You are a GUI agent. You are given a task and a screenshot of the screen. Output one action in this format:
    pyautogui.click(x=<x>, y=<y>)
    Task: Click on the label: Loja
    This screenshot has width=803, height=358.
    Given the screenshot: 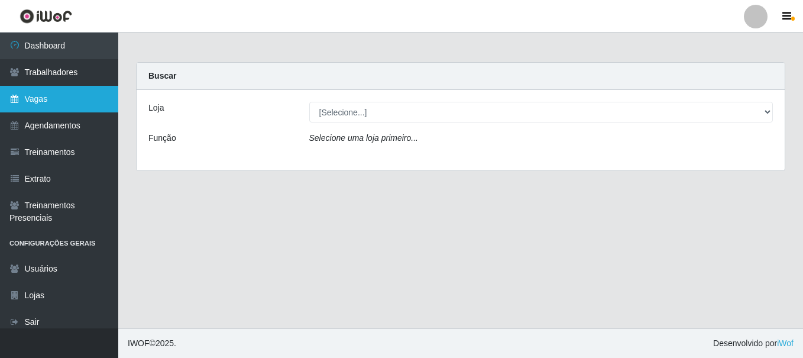 What is the action you would take?
    pyautogui.click(x=156, y=108)
    